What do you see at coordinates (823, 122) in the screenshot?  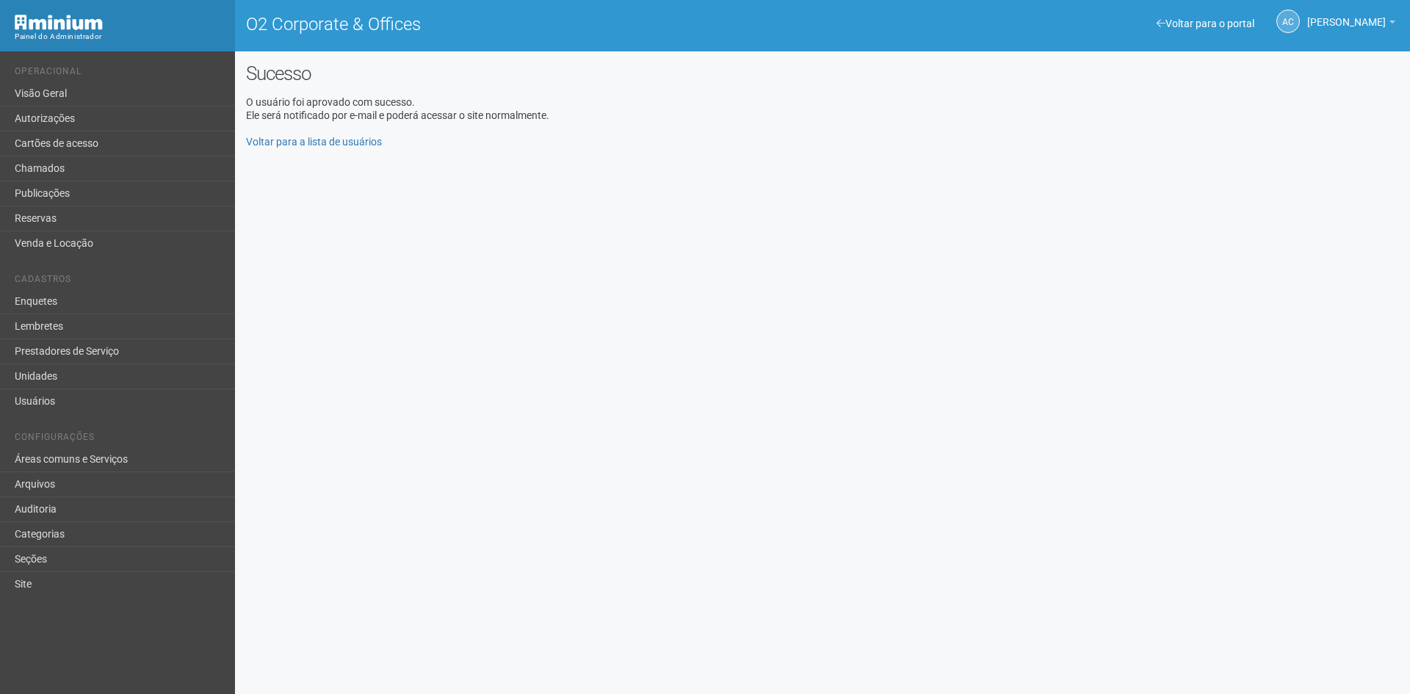 I see `p: O usuário foi aprovado com sucesso. Ele será notificado por e-mail e poderá acessar o site normal...` at bounding box center [823, 122].